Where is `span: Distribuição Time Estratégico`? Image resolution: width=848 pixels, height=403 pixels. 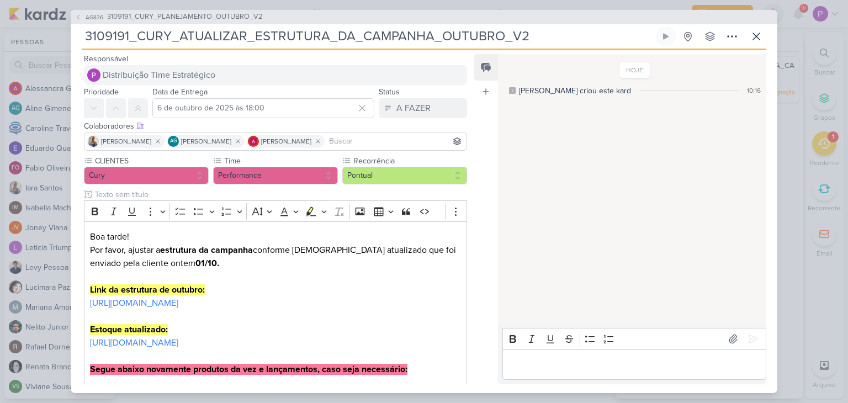
span: Distribuição Time Estratégico is located at coordinates (159, 75).